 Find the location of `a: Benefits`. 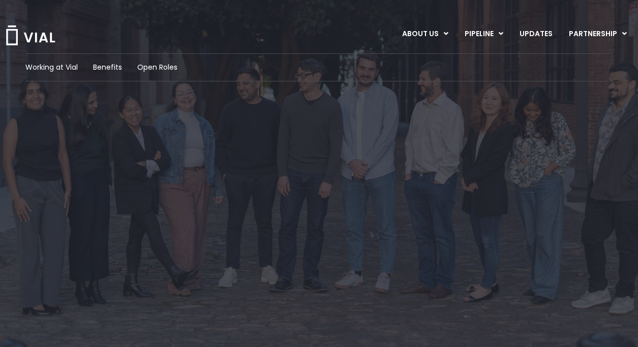

a: Benefits is located at coordinates (107, 67).